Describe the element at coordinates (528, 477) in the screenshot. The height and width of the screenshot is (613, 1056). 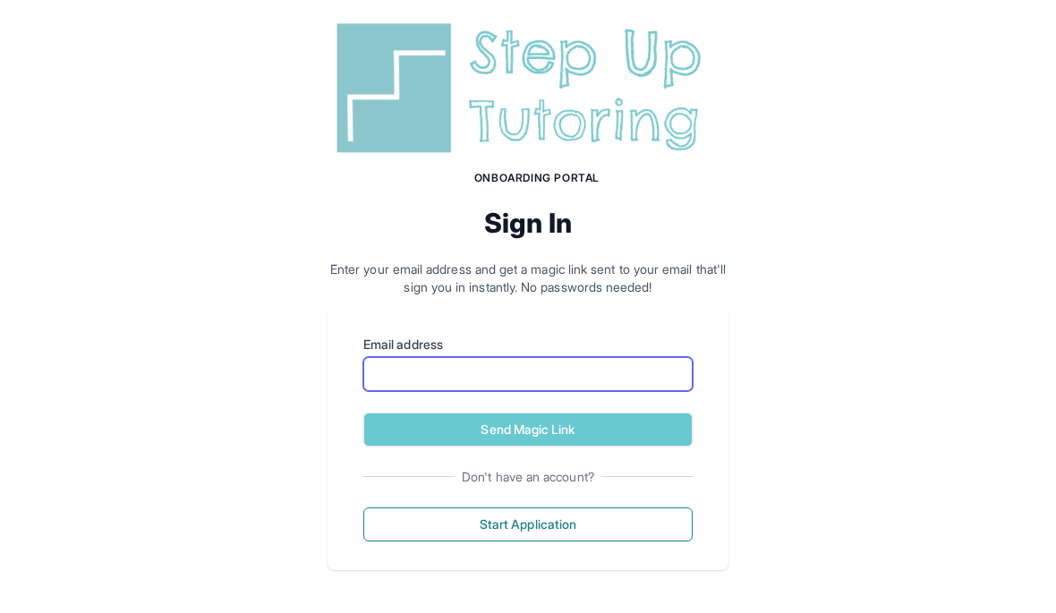
I see `span: Don't have an account?` at that location.